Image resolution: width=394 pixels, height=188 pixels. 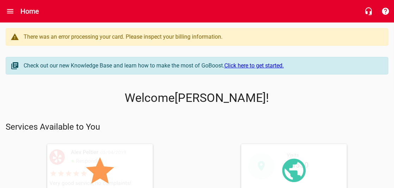 I want to click on a: Click here to get started., so click(x=254, y=65).